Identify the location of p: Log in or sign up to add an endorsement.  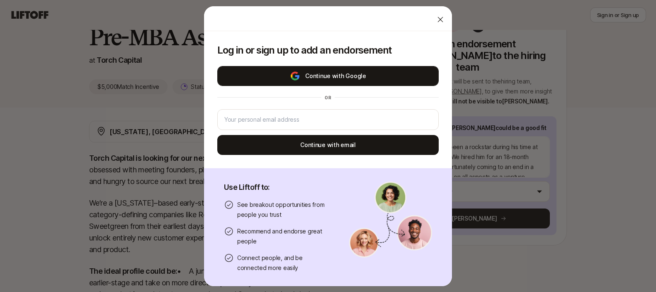
(328, 50).